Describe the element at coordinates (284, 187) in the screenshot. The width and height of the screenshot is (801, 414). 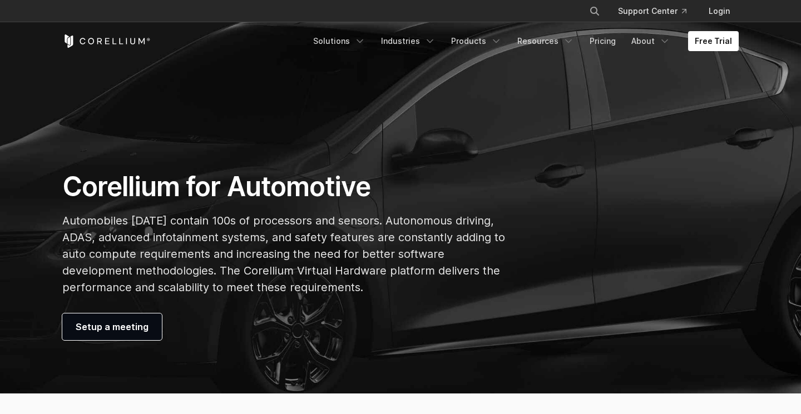
I see `h1: Corellium for Automotive` at that location.